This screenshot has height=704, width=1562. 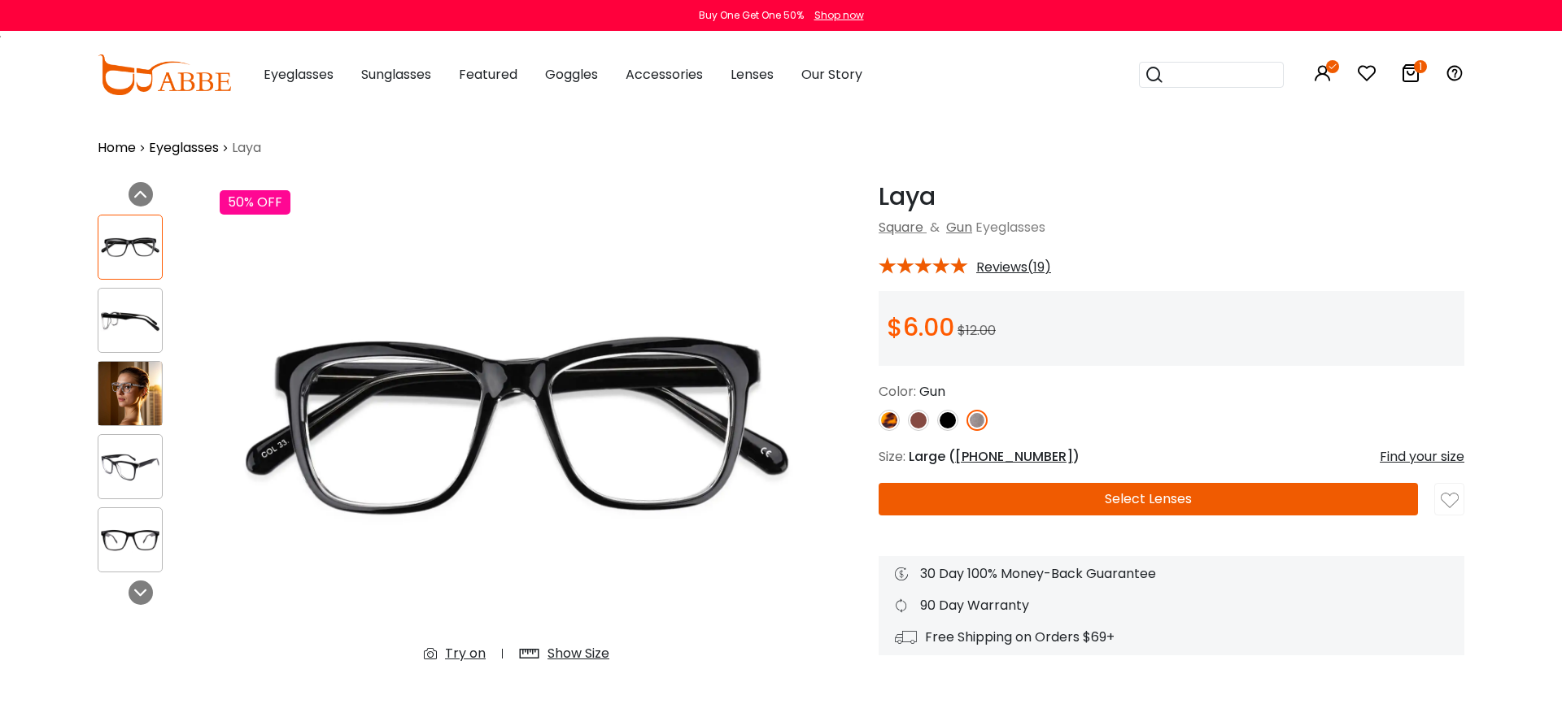 I want to click on span: Reviews(19), so click(x=1014, y=268).